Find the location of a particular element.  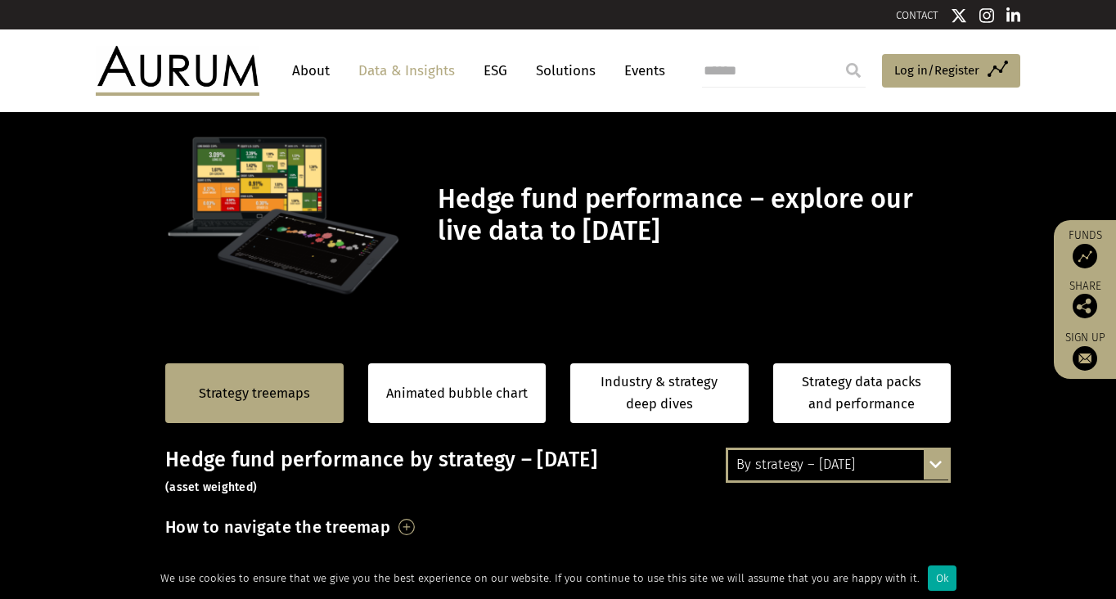

a: Log in/Register is located at coordinates (950, 71).